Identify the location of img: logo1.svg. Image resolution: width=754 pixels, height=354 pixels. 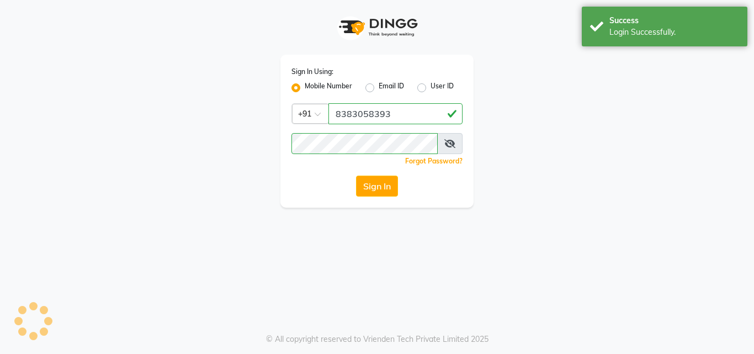
(377, 27).